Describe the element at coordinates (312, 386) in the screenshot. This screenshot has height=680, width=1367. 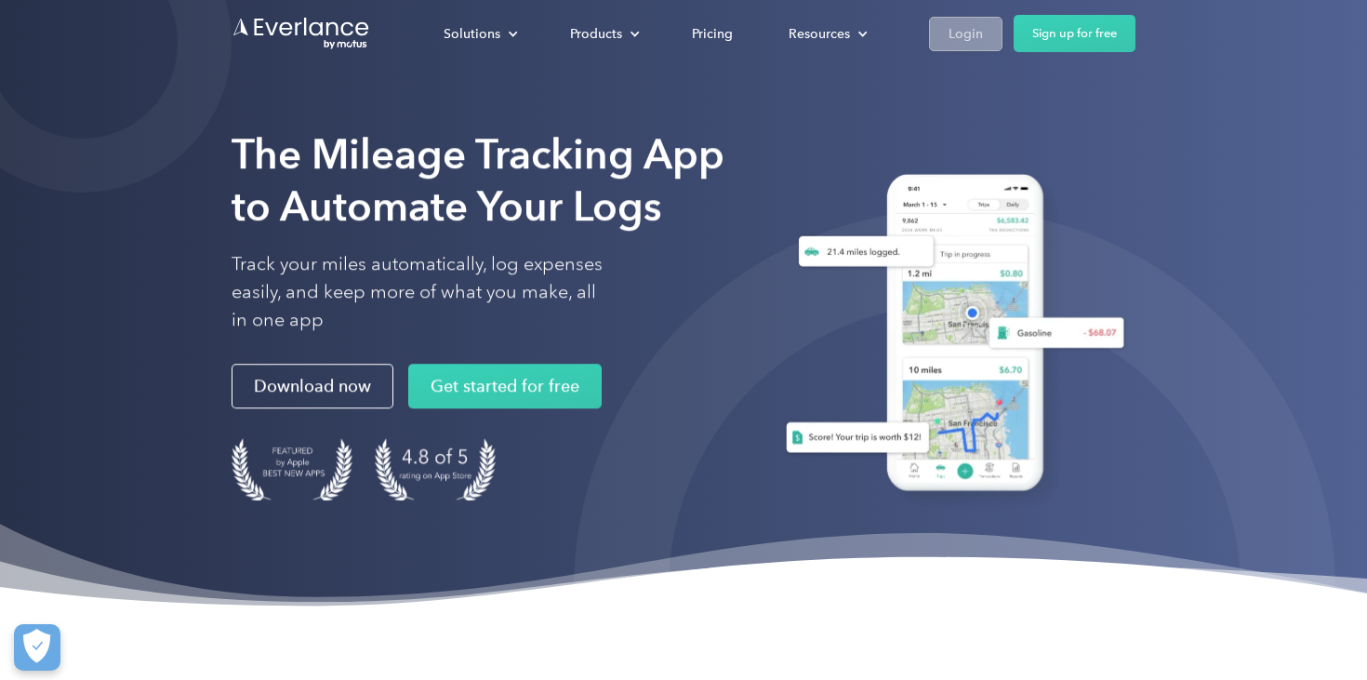
I see `a: Download now` at that location.